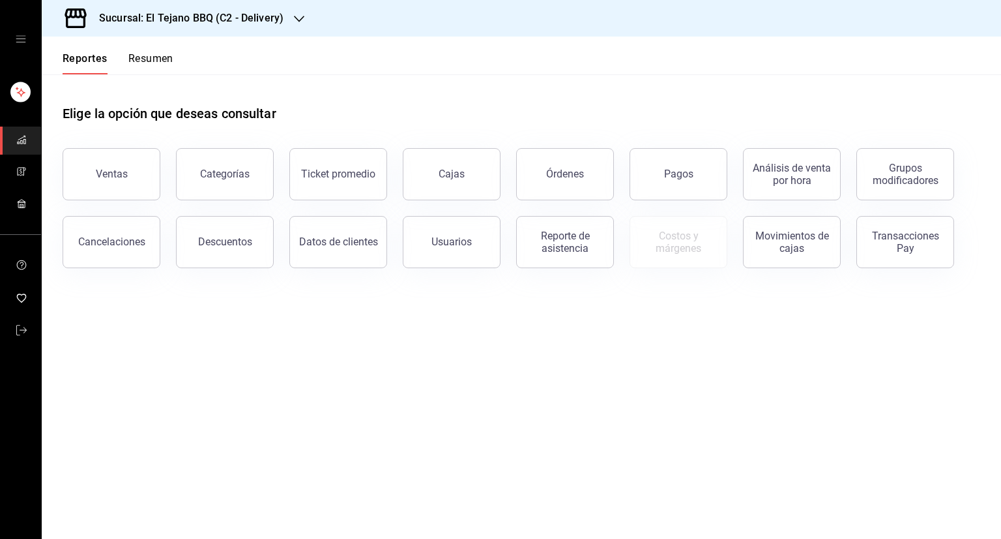  Describe the element at coordinates (111, 173) in the screenshot. I see `div: Ventas` at that location.